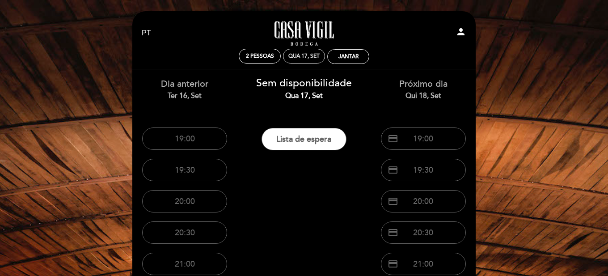  I want to click on button: credit_card 20:30, so click(423, 232).